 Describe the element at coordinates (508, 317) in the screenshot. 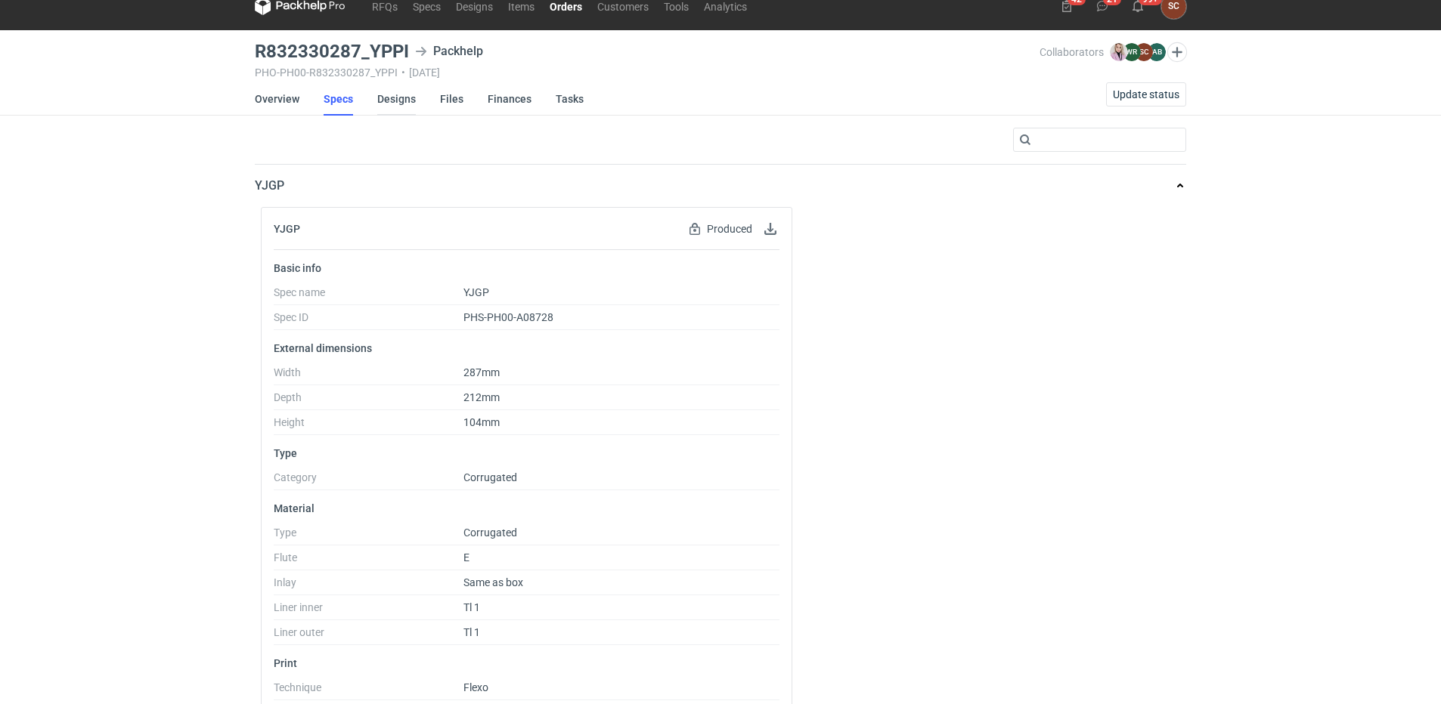

I see `span: PHS-PH00-A08728` at that location.